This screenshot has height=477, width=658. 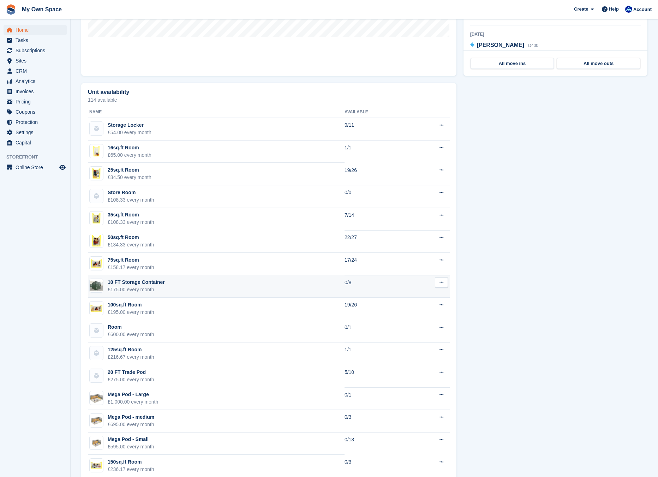 What do you see at coordinates (96, 285) in the screenshot?
I see `img: 10ft-containers.jpg` at bounding box center [96, 285].